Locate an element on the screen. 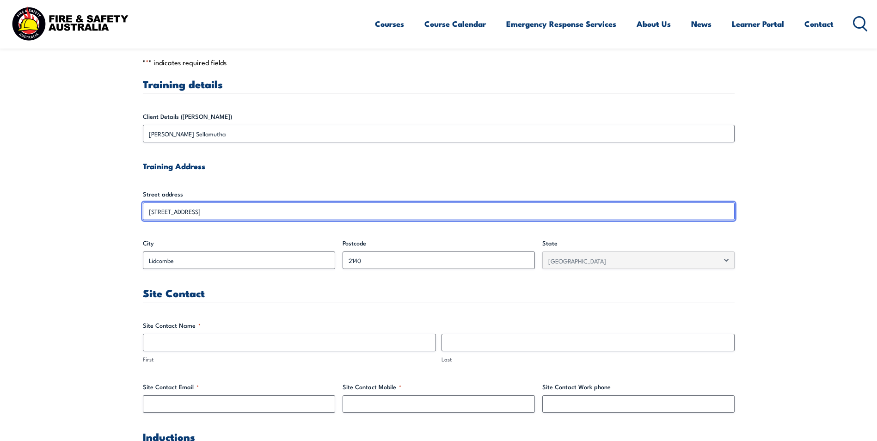 Image resolution: width=877 pixels, height=441 pixels. h4: Training Address is located at coordinates (439, 166).